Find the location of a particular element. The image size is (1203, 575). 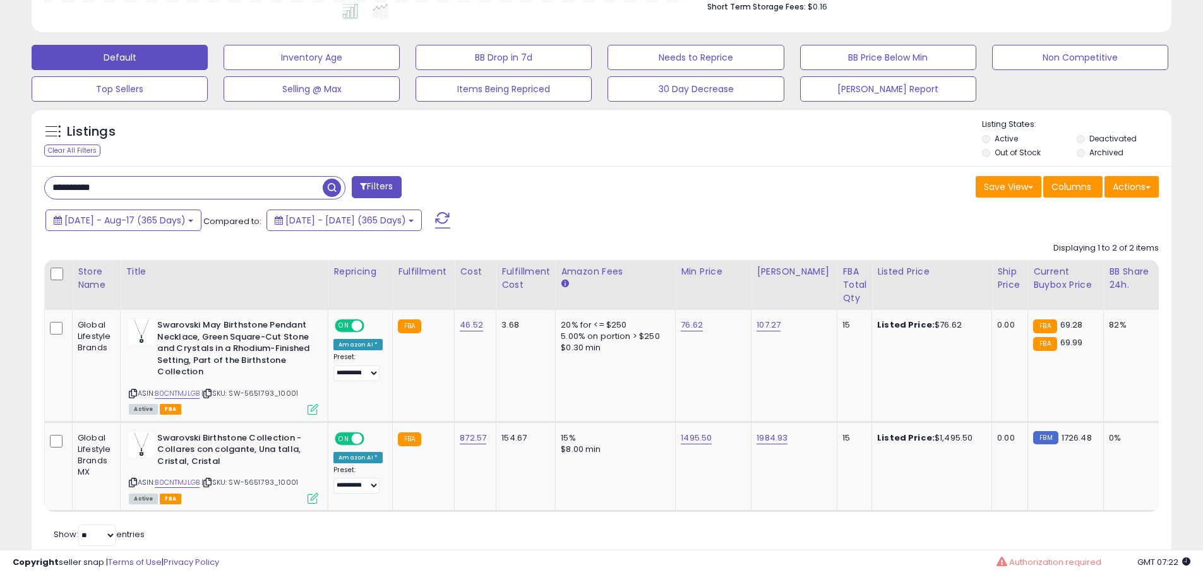

span: All listings currently available for purchase on Amazon is located at coordinates (143, 409).